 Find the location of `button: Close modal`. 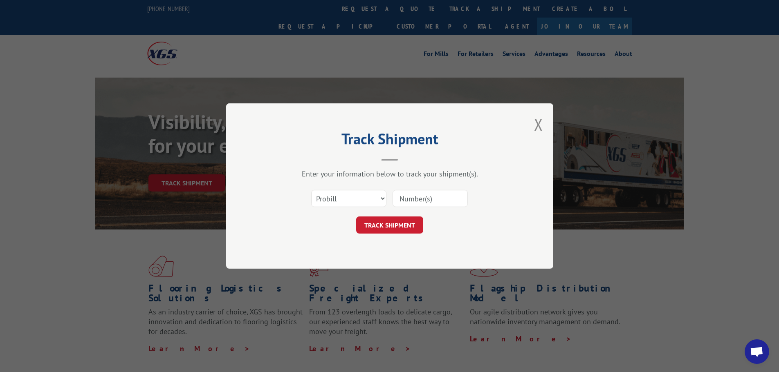

button: Close modal is located at coordinates (538, 124).